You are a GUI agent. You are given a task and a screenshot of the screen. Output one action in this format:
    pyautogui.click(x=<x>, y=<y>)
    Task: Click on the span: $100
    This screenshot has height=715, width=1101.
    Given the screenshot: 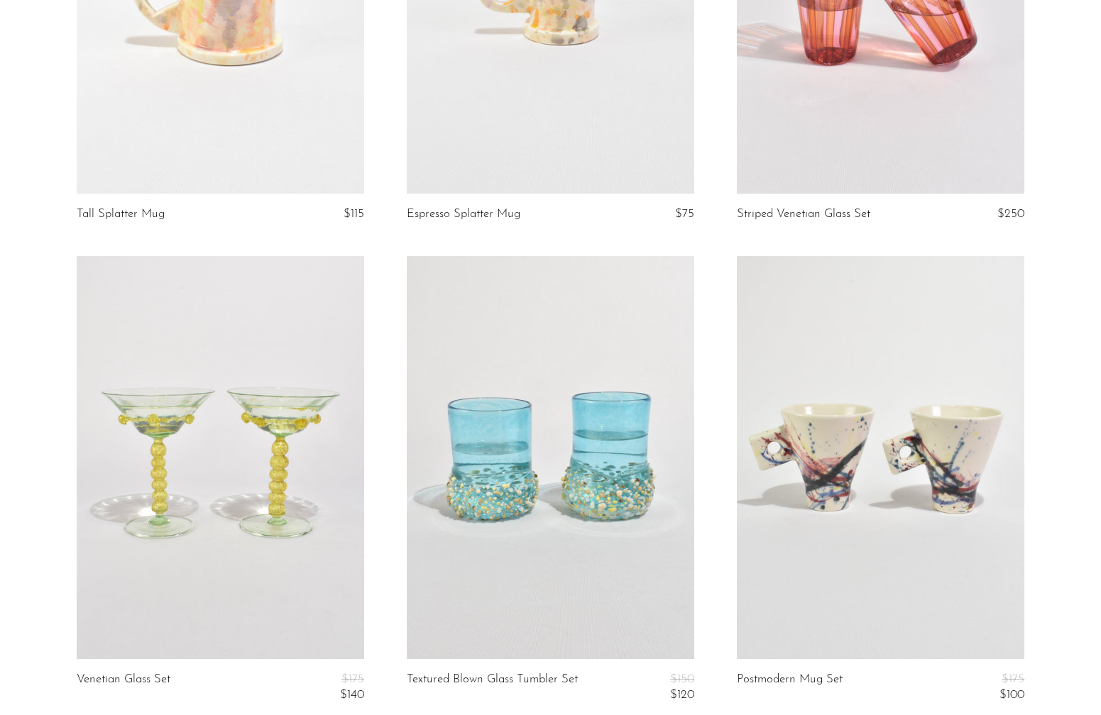 What is the action you would take?
    pyautogui.click(x=1011, y=695)
    